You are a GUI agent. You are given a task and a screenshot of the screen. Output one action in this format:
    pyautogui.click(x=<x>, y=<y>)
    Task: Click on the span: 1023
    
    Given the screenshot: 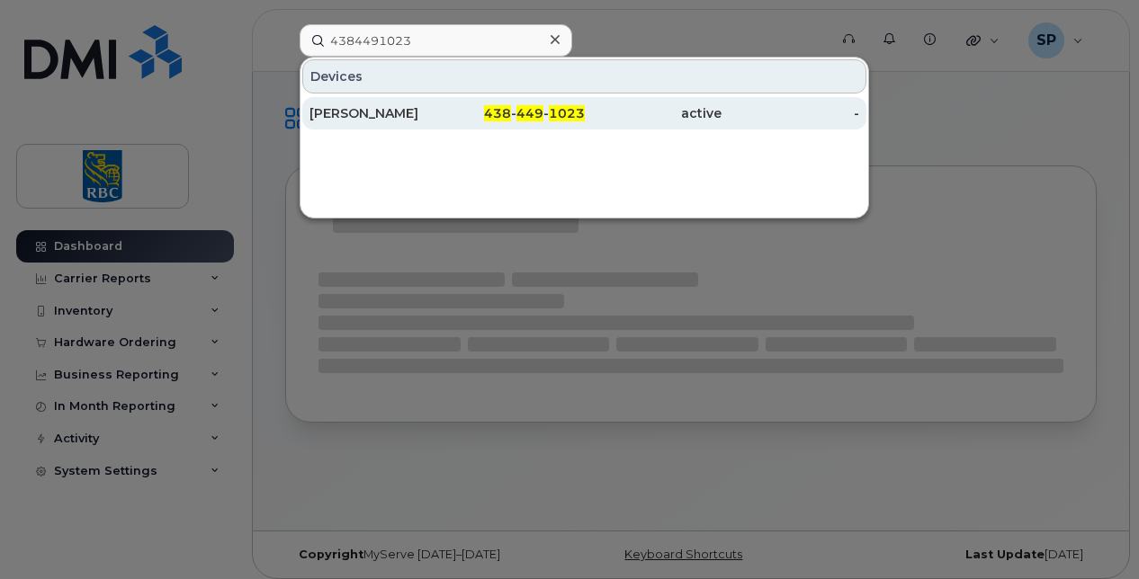 What is the action you would take?
    pyautogui.click(x=567, y=113)
    